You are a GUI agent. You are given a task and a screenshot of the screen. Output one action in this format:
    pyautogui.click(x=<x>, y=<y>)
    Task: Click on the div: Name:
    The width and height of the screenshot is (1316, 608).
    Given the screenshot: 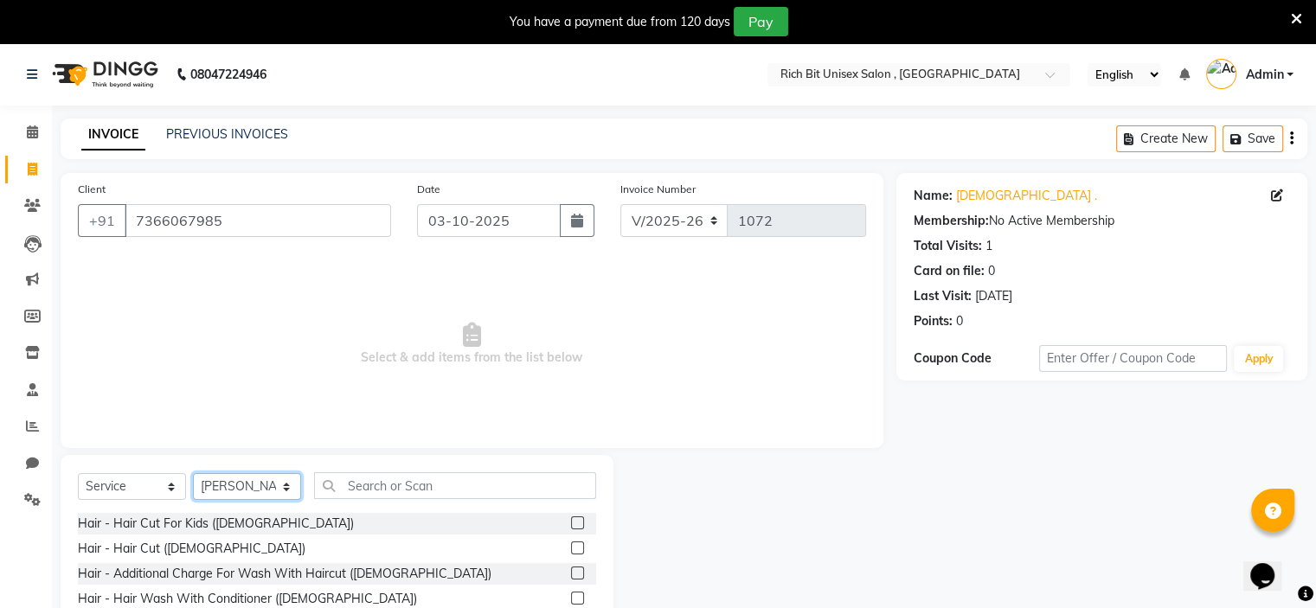 What is the action you would take?
    pyautogui.click(x=933, y=196)
    